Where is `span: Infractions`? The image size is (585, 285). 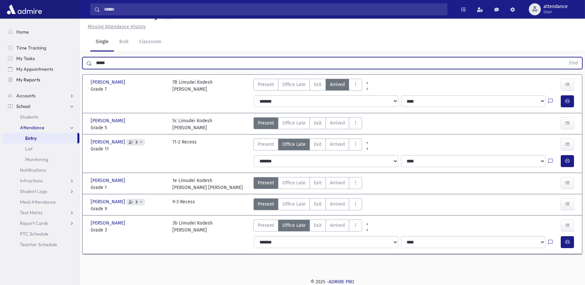 span: Infractions is located at coordinates (31, 181).